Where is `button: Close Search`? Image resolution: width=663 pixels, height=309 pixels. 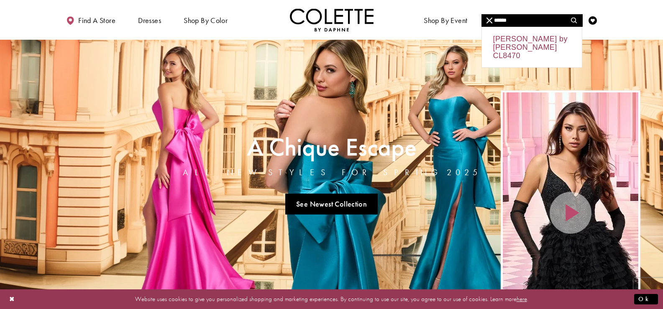 button: Close Search is located at coordinates (490, 21).